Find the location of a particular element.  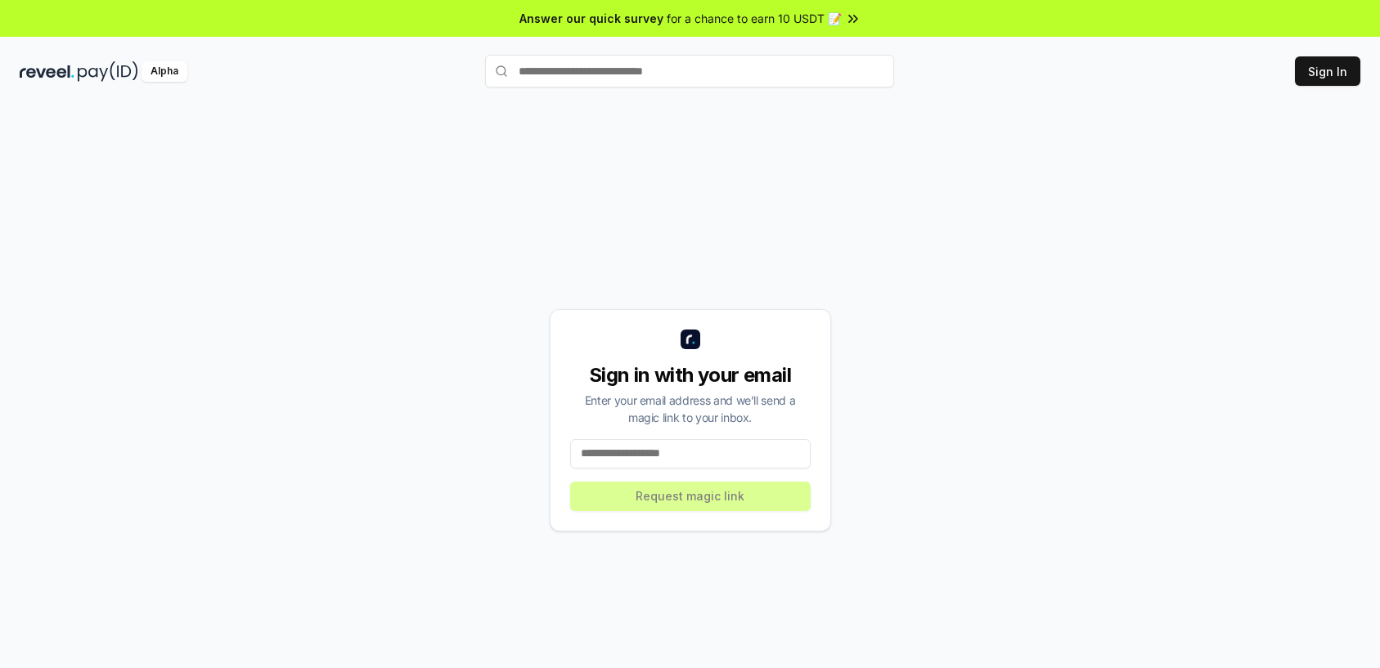

span: for a chance to earn 10 USDT 📝 is located at coordinates (754, 18).